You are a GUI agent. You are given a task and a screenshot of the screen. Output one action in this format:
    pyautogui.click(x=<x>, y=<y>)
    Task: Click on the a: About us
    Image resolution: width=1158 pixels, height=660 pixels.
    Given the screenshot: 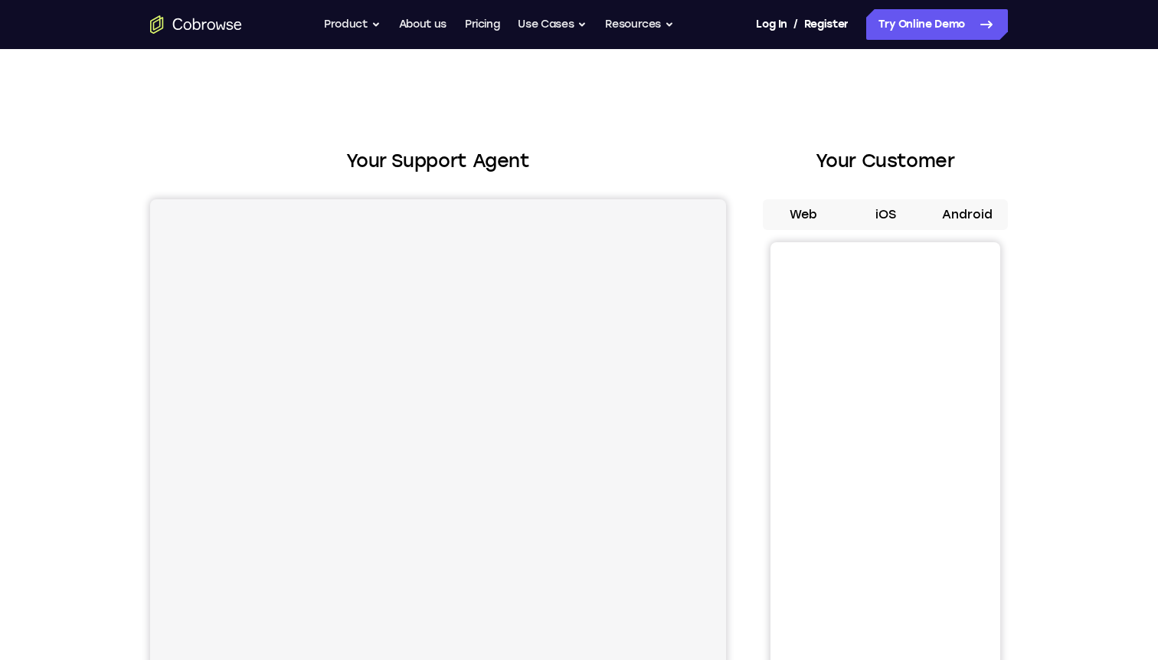 What is the action you would take?
    pyautogui.click(x=423, y=25)
    